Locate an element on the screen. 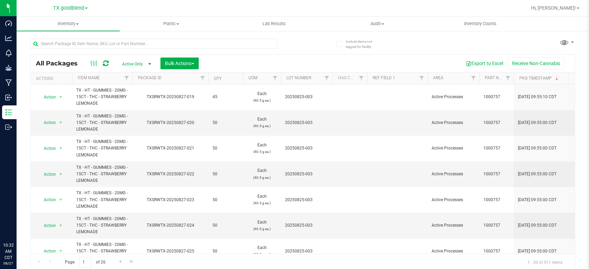  span: Lab Results is located at coordinates (274, 24).